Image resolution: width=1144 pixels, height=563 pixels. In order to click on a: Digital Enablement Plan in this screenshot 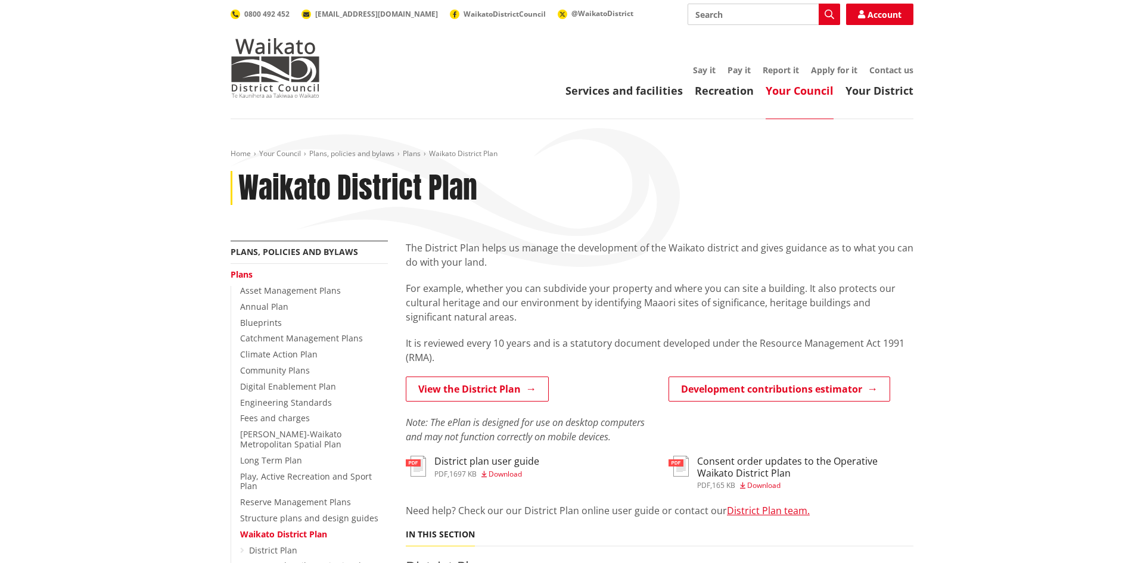, I will do `click(288, 386)`.